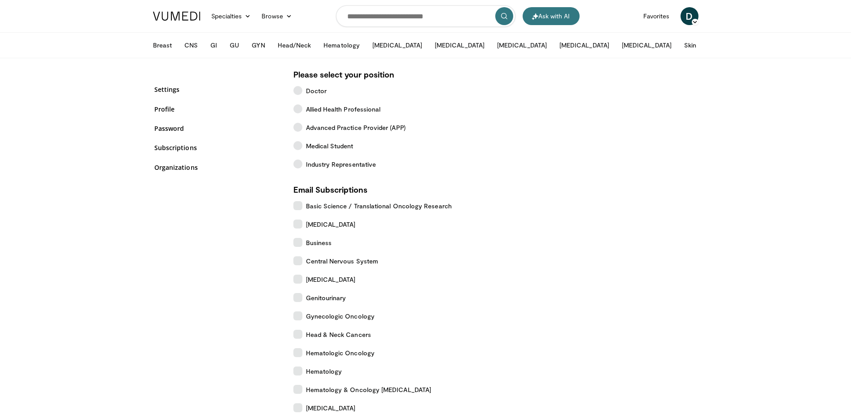  What do you see at coordinates (343, 109) in the screenshot?
I see `span: Allied Health Professional` at bounding box center [343, 109].